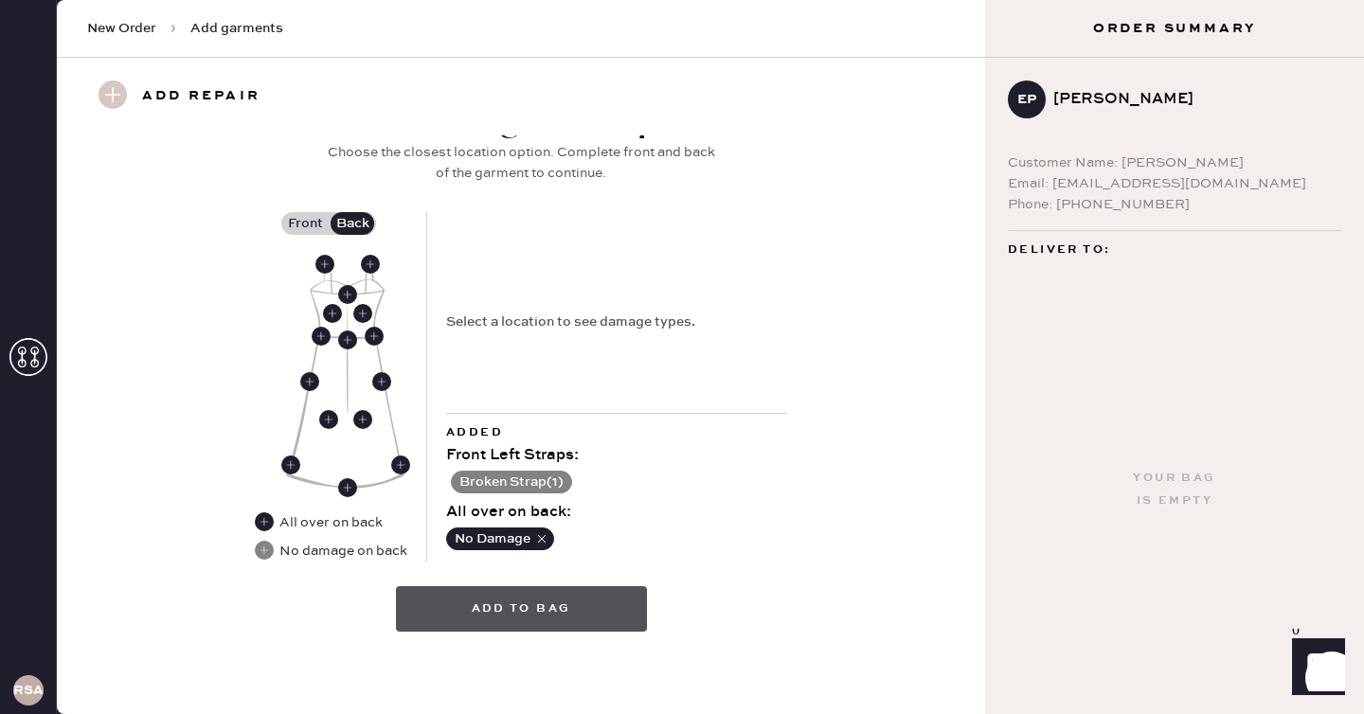 This screenshot has width=1364, height=714. Describe the element at coordinates (512, 482) in the screenshot. I see `button: Broken Strap(1)` at that location.